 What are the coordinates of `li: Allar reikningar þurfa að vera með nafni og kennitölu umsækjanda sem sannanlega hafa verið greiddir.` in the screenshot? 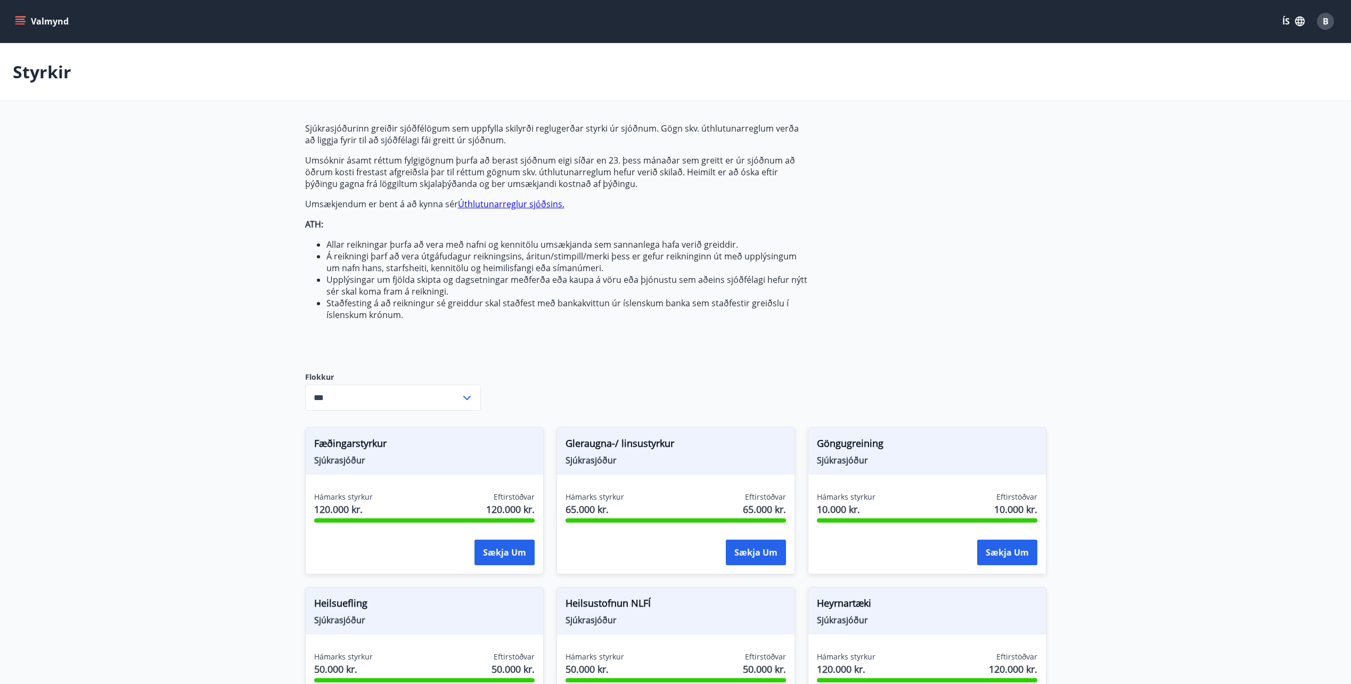 It's located at (567, 244).